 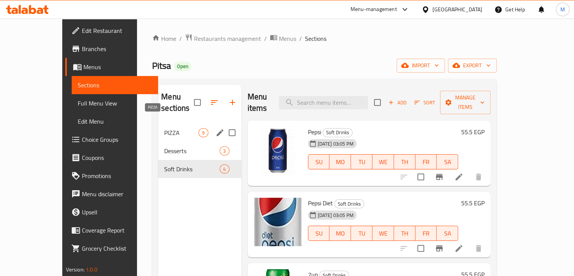 I want to click on button: SA, so click(x=447, y=162).